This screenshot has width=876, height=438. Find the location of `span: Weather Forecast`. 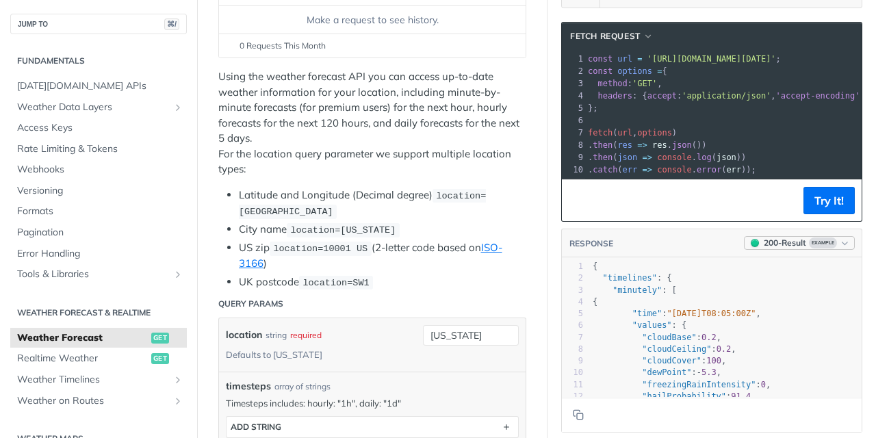

span: Weather Forecast is located at coordinates (82, 338).